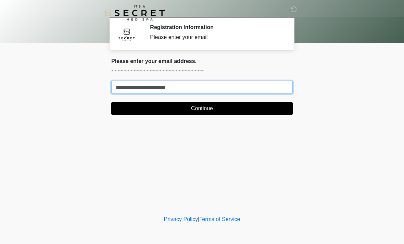  I want to click on div: Please enter your email, so click(216, 37).